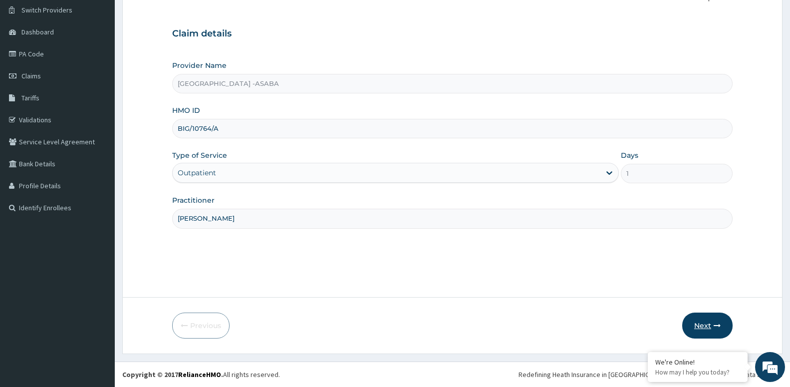  Describe the element at coordinates (98, 176) in the screenshot. I see `span: We're online!` at that location.